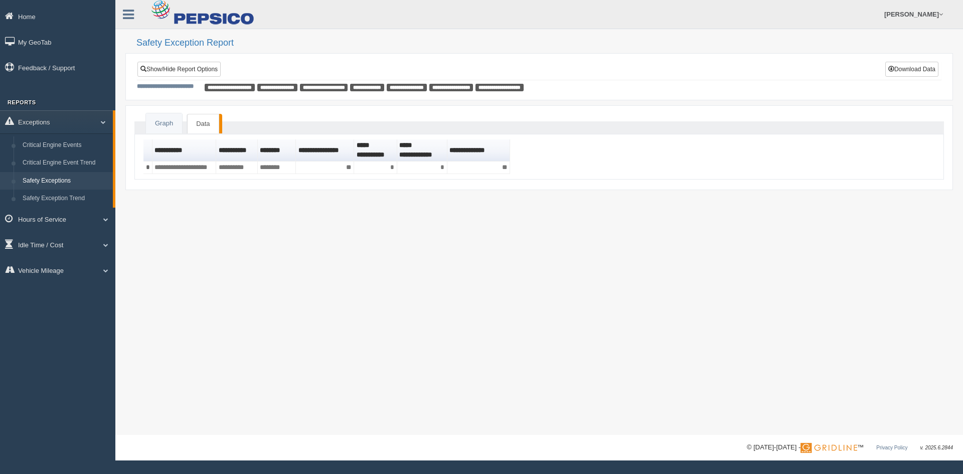  Describe the element at coordinates (828, 448) in the screenshot. I see `img: Gridline` at that location.